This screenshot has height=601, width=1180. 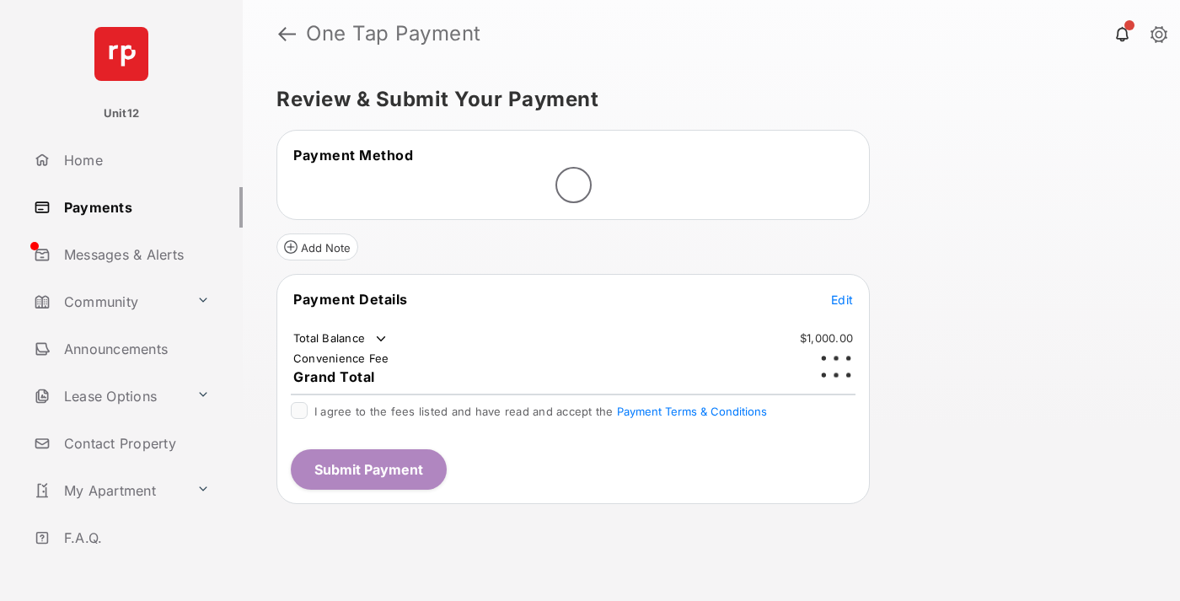 What do you see at coordinates (135, 443) in the screenshot?
I see `a: Contact Property` at bounding box center [135, 443].